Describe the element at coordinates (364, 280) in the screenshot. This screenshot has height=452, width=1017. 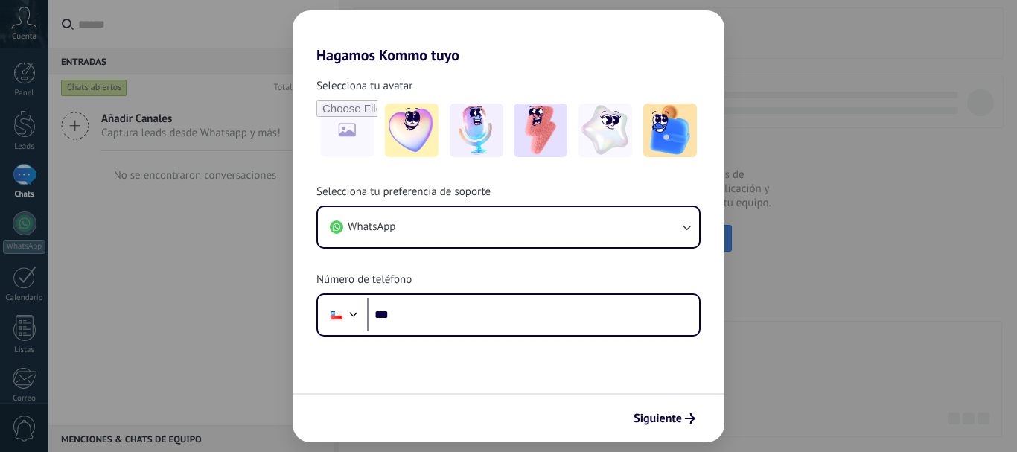
I see `span: Número de teléfono` at that location.